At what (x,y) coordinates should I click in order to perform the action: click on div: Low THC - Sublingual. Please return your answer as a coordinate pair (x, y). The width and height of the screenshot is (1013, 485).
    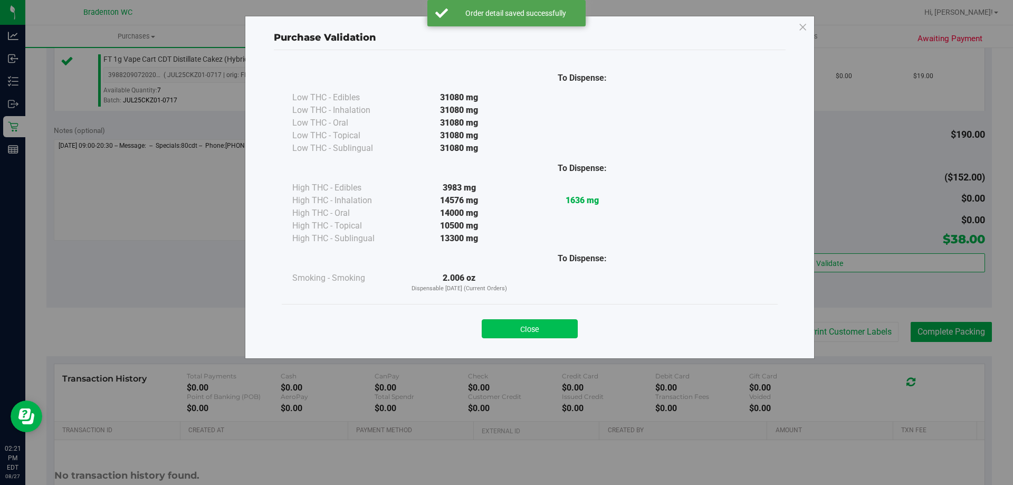
    Looking at the image, I should click on (345, 148).